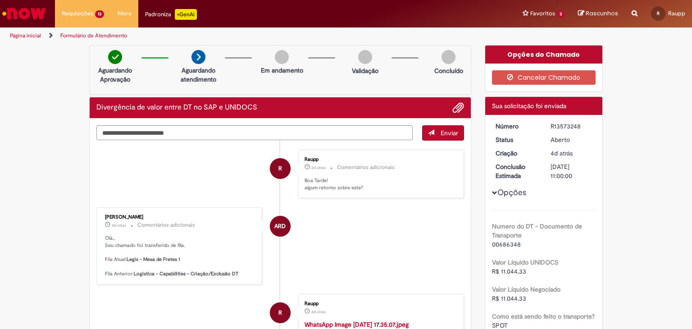 Image resolution: width=692 pixels, height=329 pixels. What do you see at coordinates (598, 14) in the screenshot?
I see `a: Rascunhos` at bounding box center [598, 14].